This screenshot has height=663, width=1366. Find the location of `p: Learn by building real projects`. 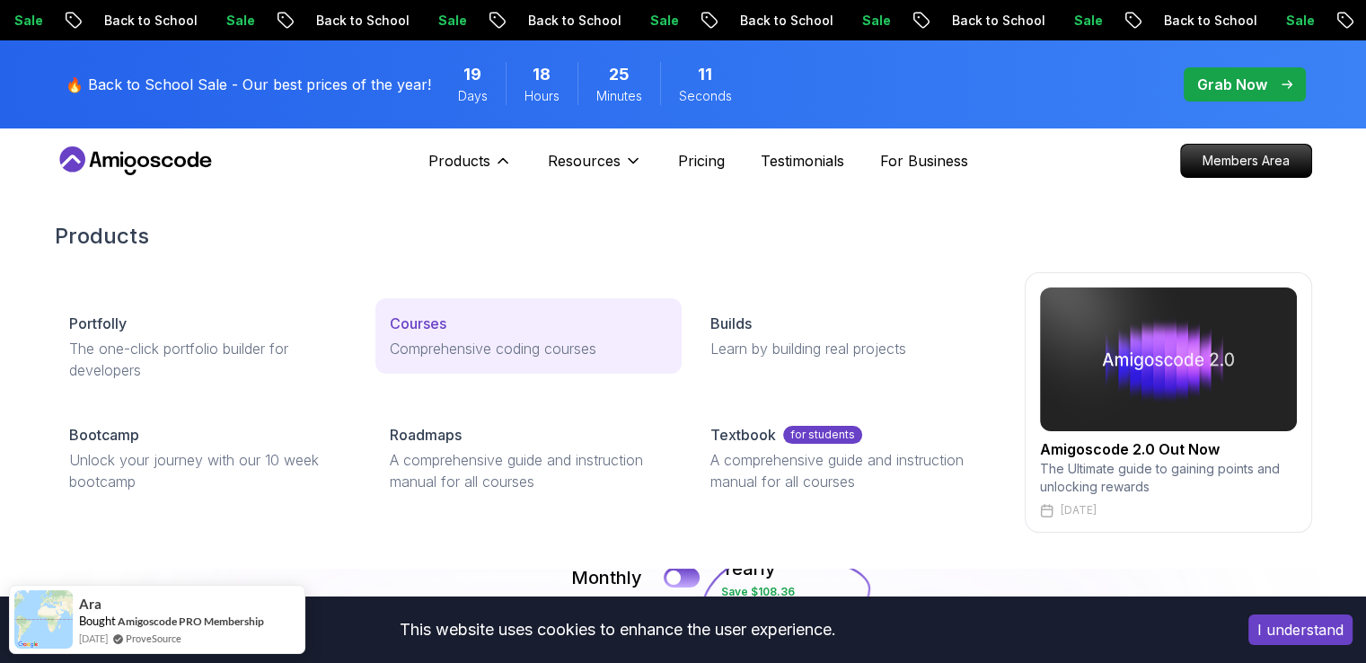

p: Learn by building real projects is located at coordinates (849, 348).